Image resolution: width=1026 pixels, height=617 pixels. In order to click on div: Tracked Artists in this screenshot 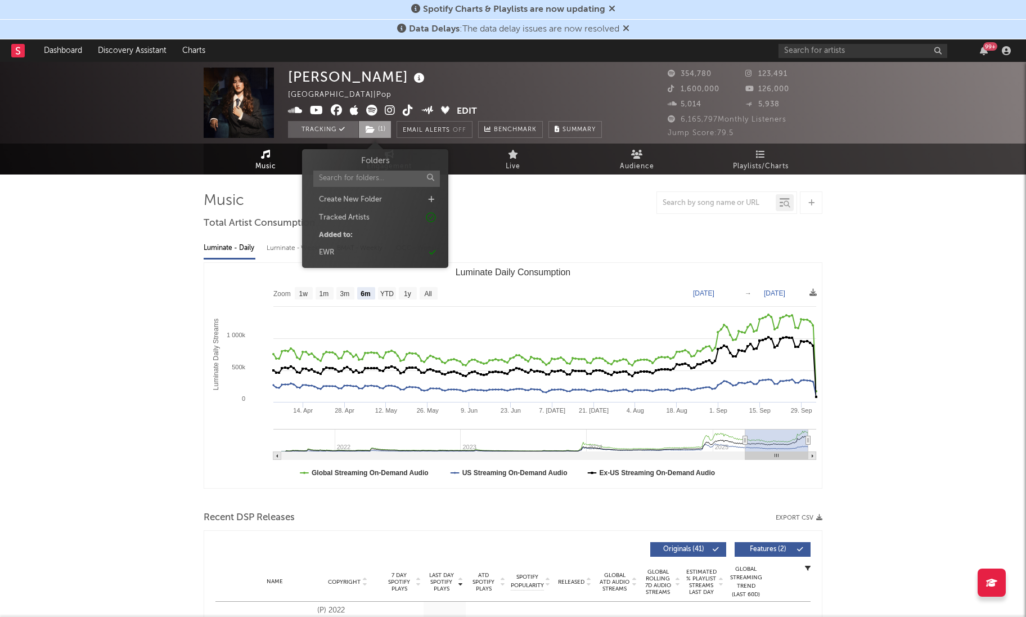, I will do `click(344, 218)`.